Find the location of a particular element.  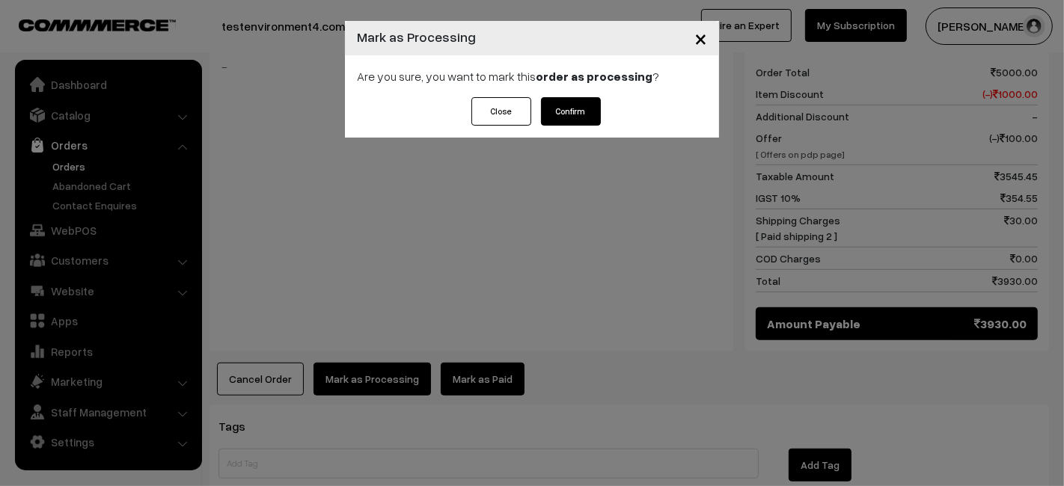

button: Confirm is located at coordinates (571, 111).